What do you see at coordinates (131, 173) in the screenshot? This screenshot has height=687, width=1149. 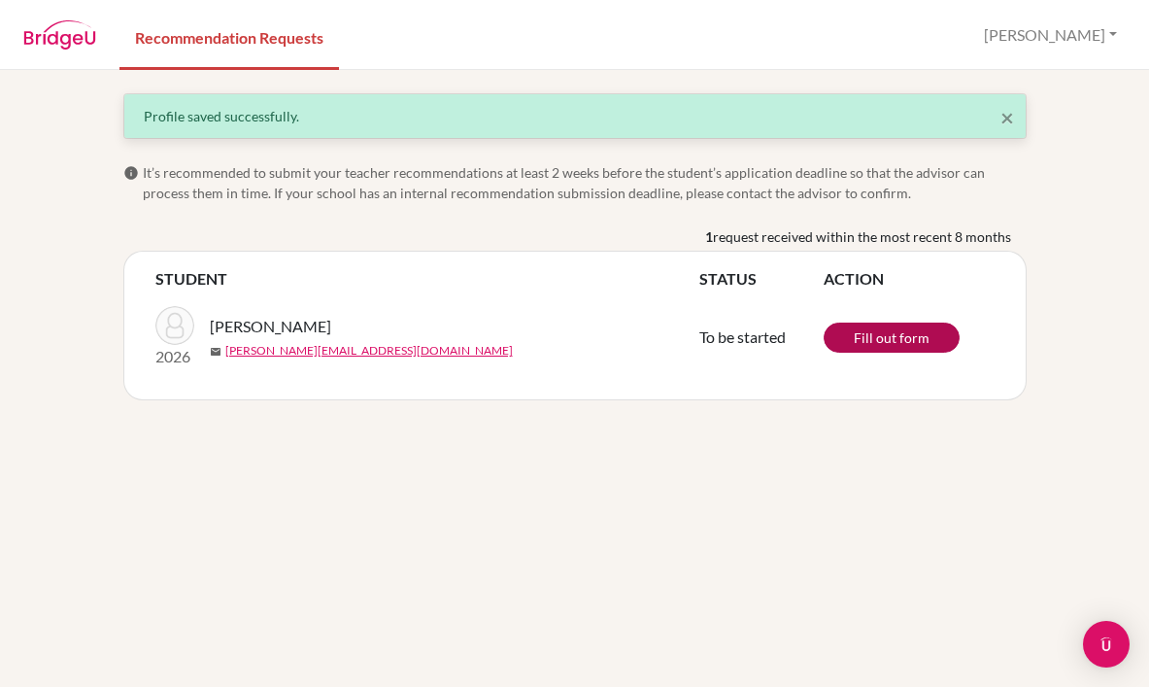 I see `span: info` at bounding box center [131, 173].